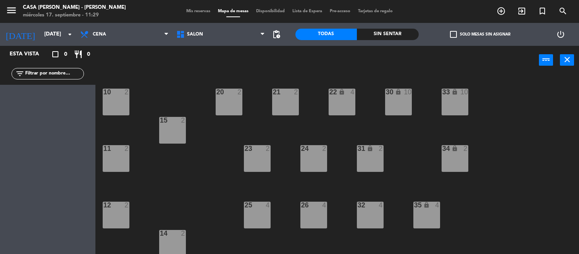  Describe the element at coordinates (245, 149) in the screenshot. I see `div: 23` at that location.